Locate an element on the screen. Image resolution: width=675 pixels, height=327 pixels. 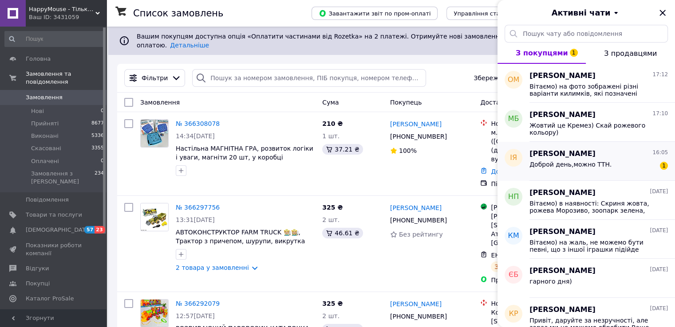
span: Доставка та оплата is located at coordinates (512, 102).